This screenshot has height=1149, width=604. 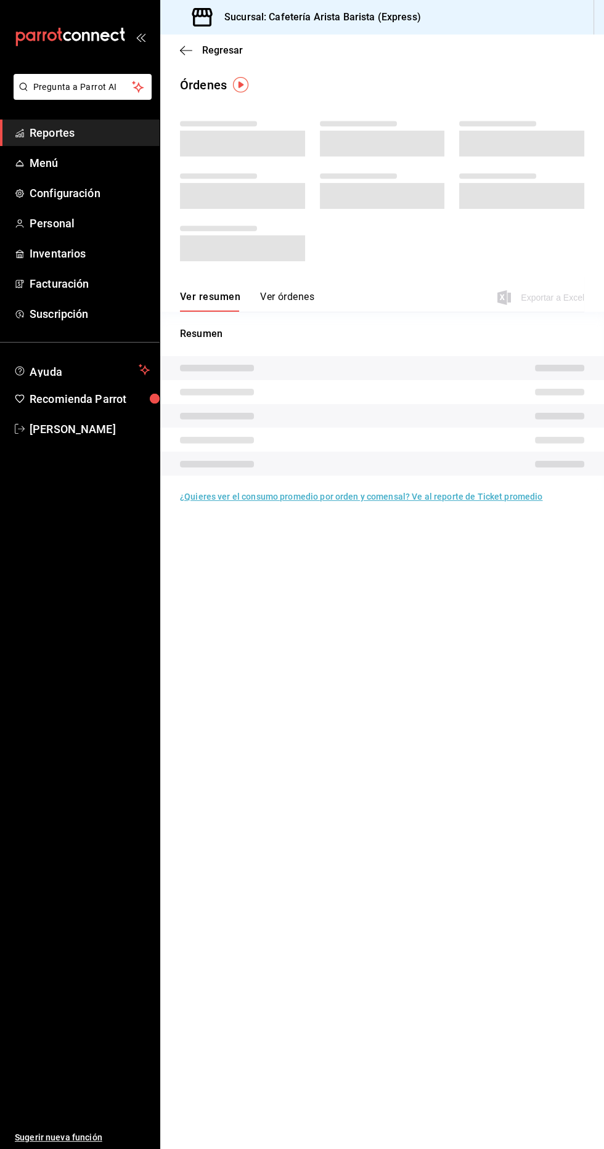 What do you see at coordinates (89, 132) in the screenshot?
I see `span: Reportes` at bounding box center [89, 132].